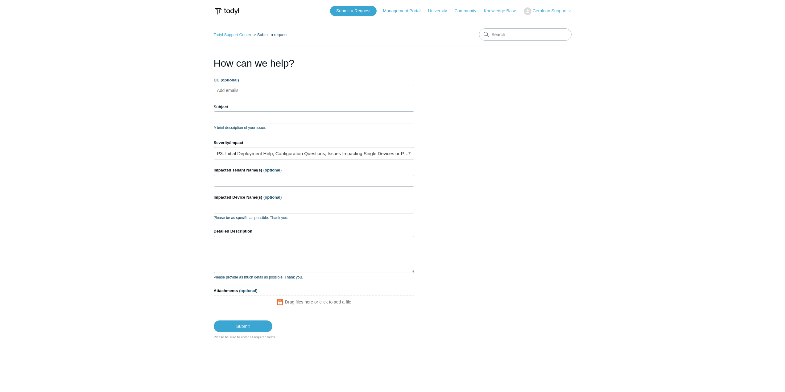 The image size is (785, 392). Describe the element at coordinates (468, 11) in the screenshot. I see `a: Community` at that location.